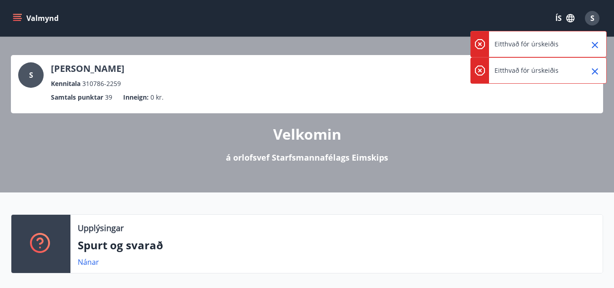 This screenshot has width=614, height=288. I want to click on p: Kennitala, so click(65, 84).